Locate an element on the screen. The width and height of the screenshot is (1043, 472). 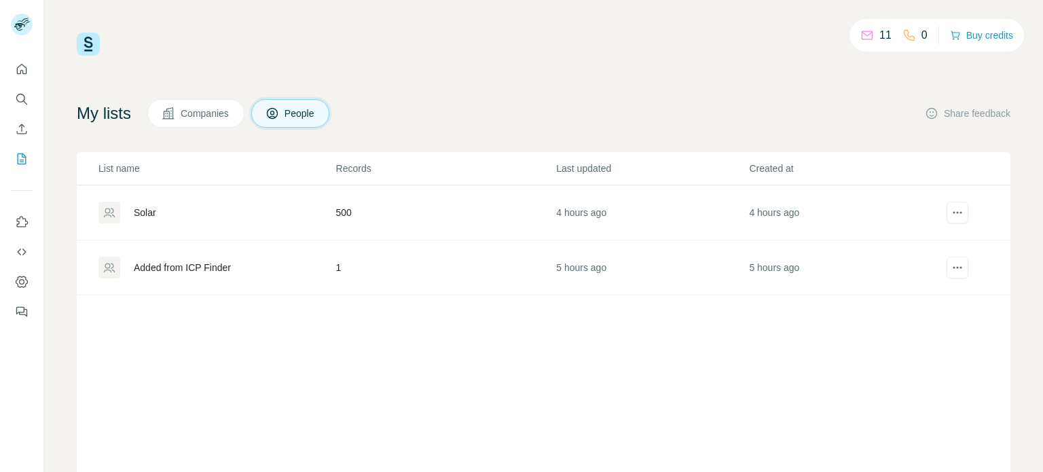
span: People is located at coordinates (300, 113).